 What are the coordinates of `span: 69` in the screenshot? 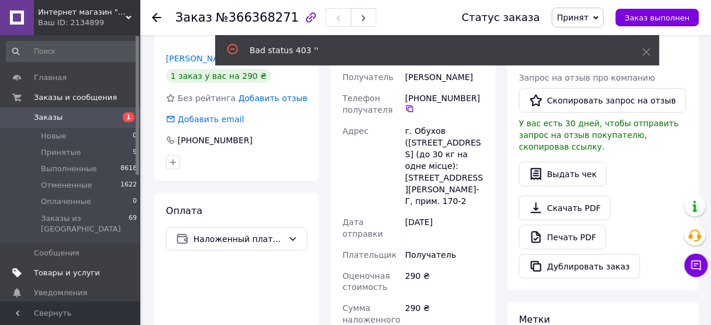 It's located at (133, 224).